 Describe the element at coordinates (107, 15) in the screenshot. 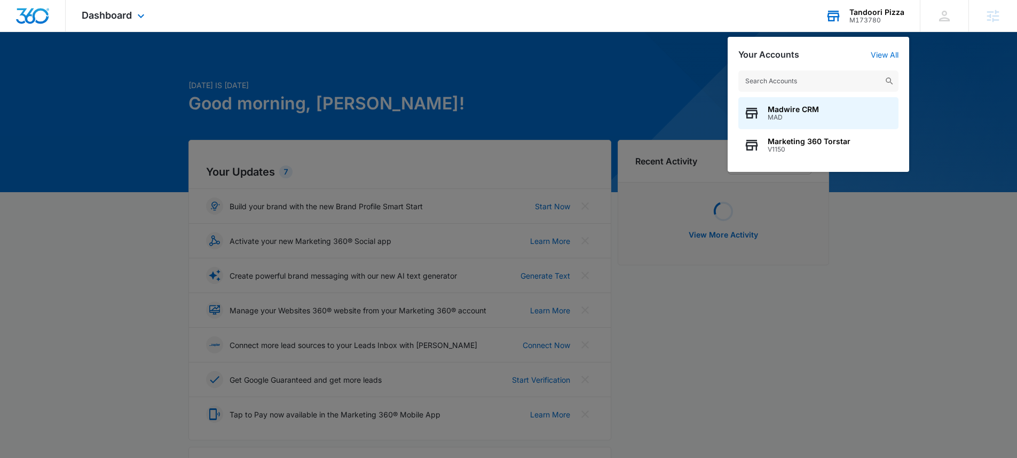

I see `span: Dashboard` at that location.